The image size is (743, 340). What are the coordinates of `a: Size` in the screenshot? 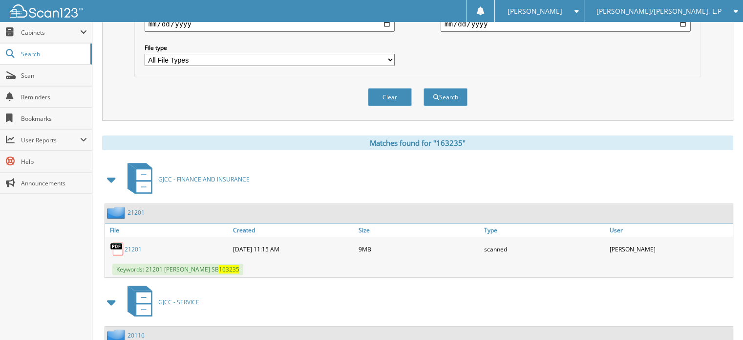 It's located at (419, 230).